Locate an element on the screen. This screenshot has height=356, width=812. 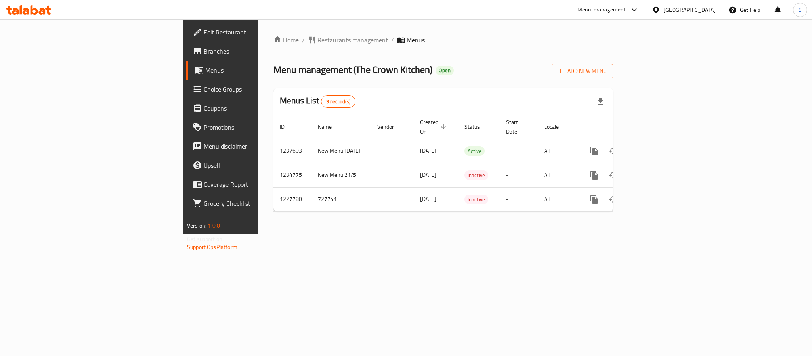
span: Start Date is located at coordinates (517, 127).